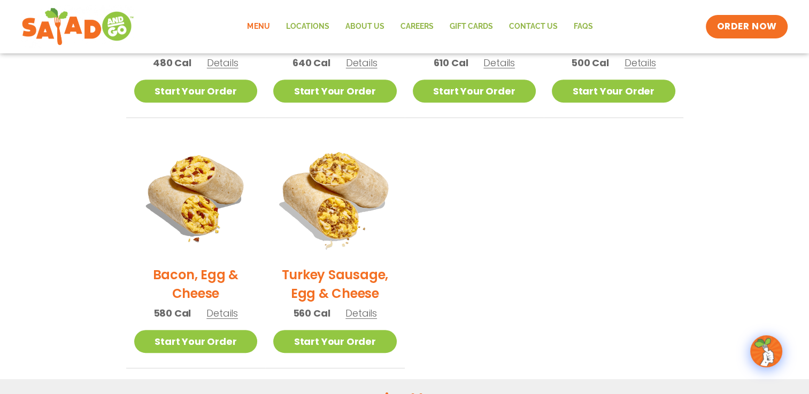  What do you see at coordinates (335, 284) in the screenshot?
I see `h2: Turkey Sausage, Egg & Cheese` at bounding box center [335, 284].